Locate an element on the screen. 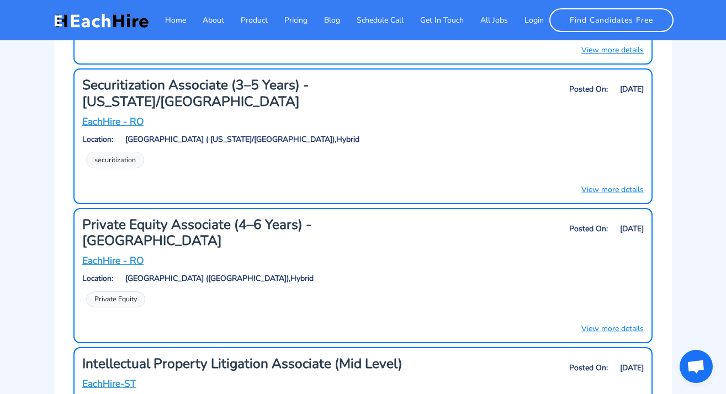  a: Schedule Call is located at coordinates (372, 20).